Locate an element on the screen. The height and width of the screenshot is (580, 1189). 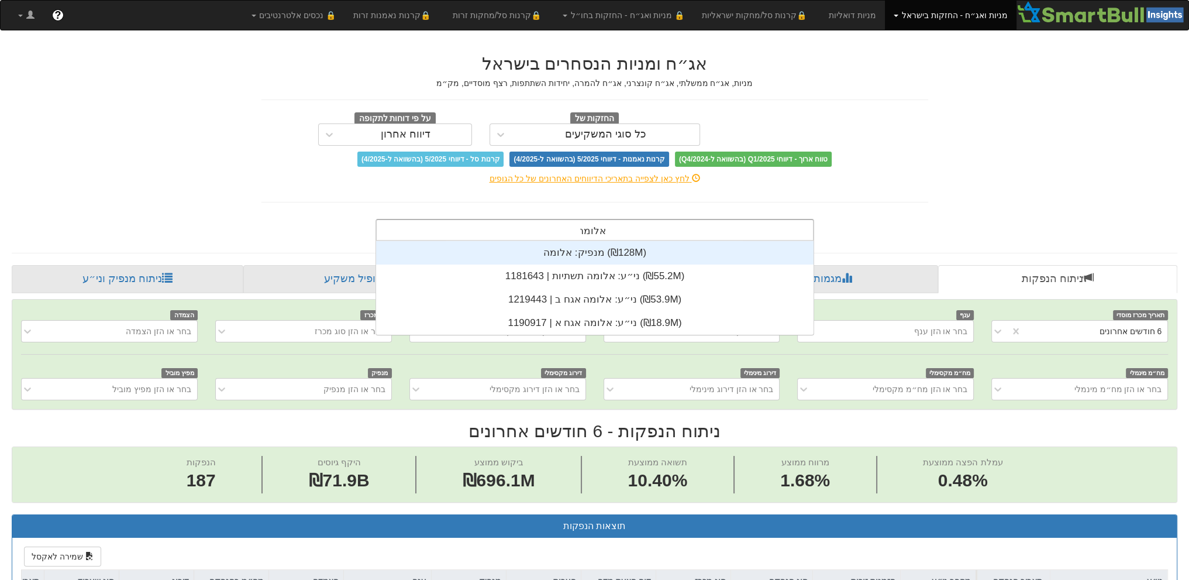
div: בחר או הזן סוג מכרז is located at coordinates (350, 331).